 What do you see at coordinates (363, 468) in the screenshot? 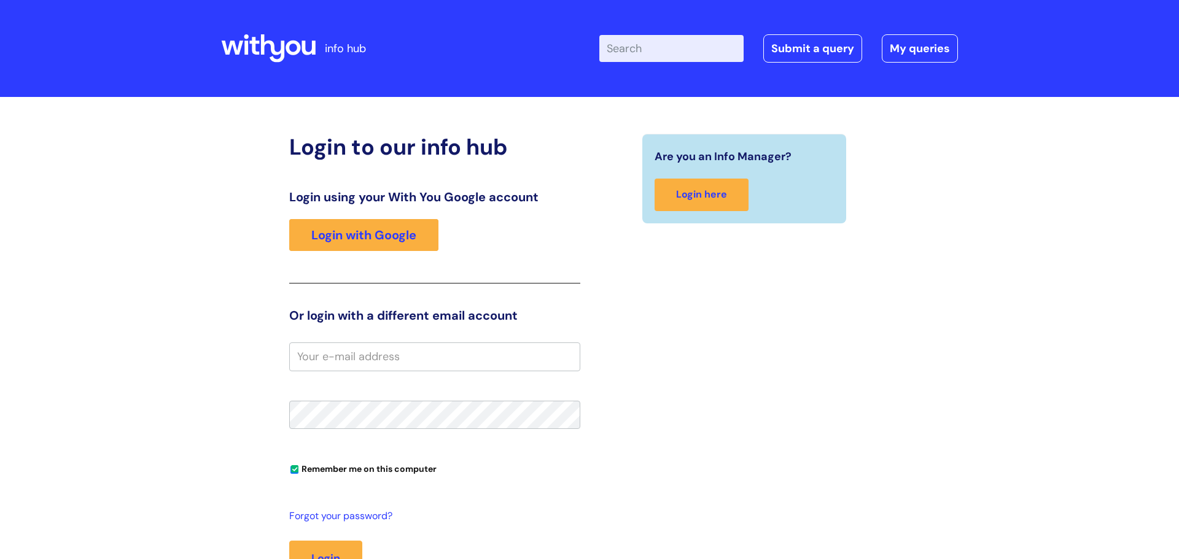
I see `label: Remember me on this computer` at bounding box center [363, 468].